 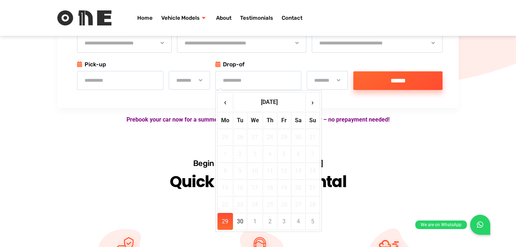 I want to click on td: 15, so click(x=225, y=188).